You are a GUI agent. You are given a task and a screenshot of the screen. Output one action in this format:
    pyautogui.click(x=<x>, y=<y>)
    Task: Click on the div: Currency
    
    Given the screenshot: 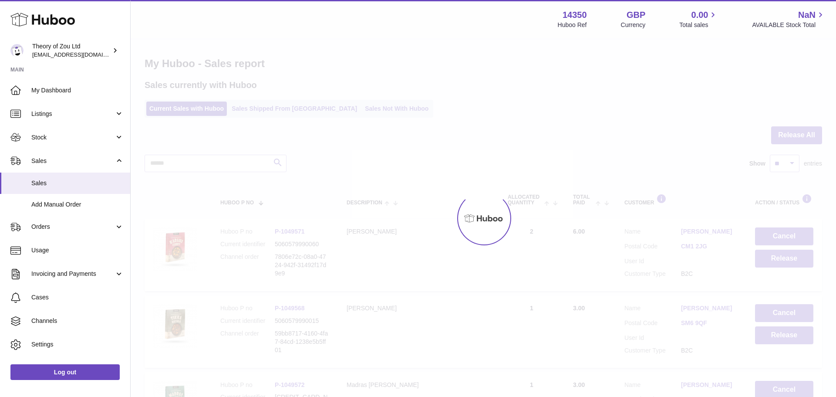 What is the action you would take?
    pyautogui.click(x=633, y=25)
    